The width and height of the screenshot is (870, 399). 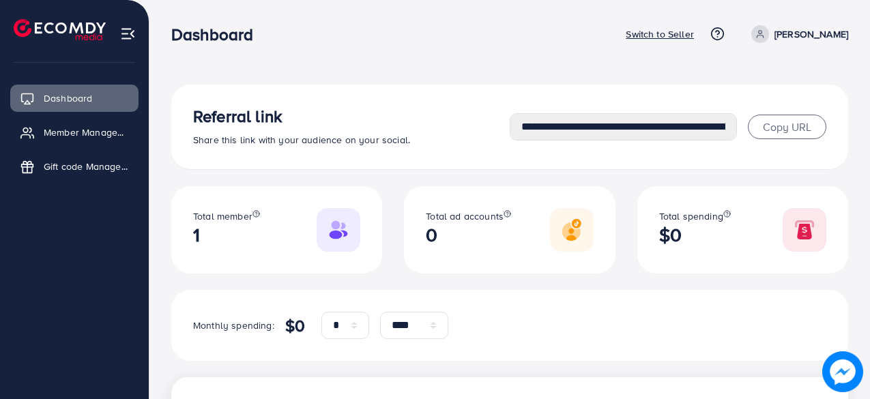 I want to click on h2: 1, so click(x=226, y=235).